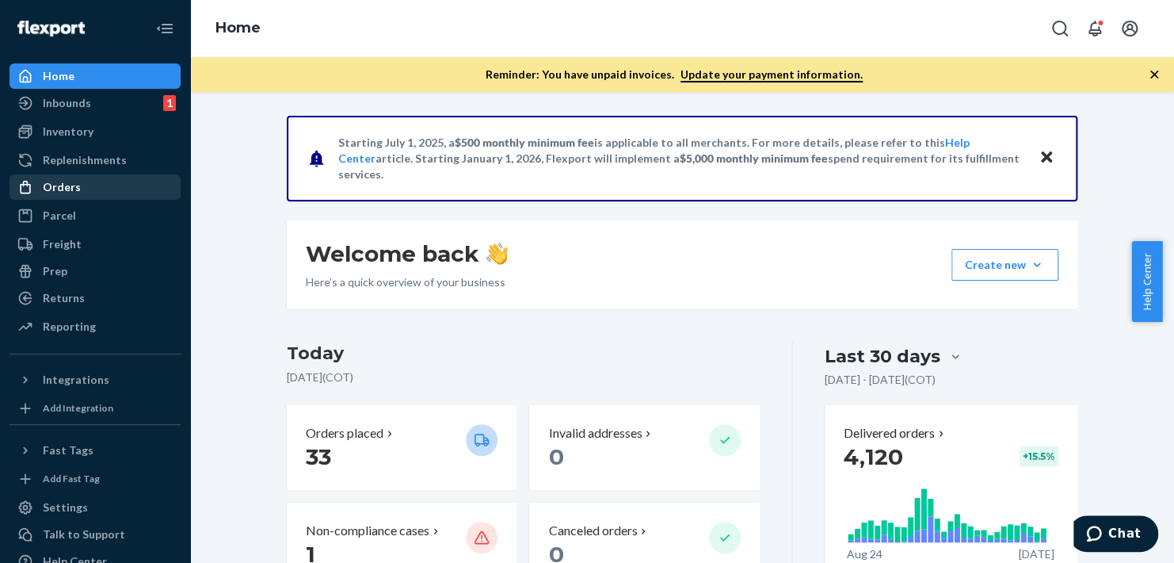  What do you see at coordinates (644, 447) in the screenshot?
I see `button: Invalid addresses 0` at bounding box center [644, 447].